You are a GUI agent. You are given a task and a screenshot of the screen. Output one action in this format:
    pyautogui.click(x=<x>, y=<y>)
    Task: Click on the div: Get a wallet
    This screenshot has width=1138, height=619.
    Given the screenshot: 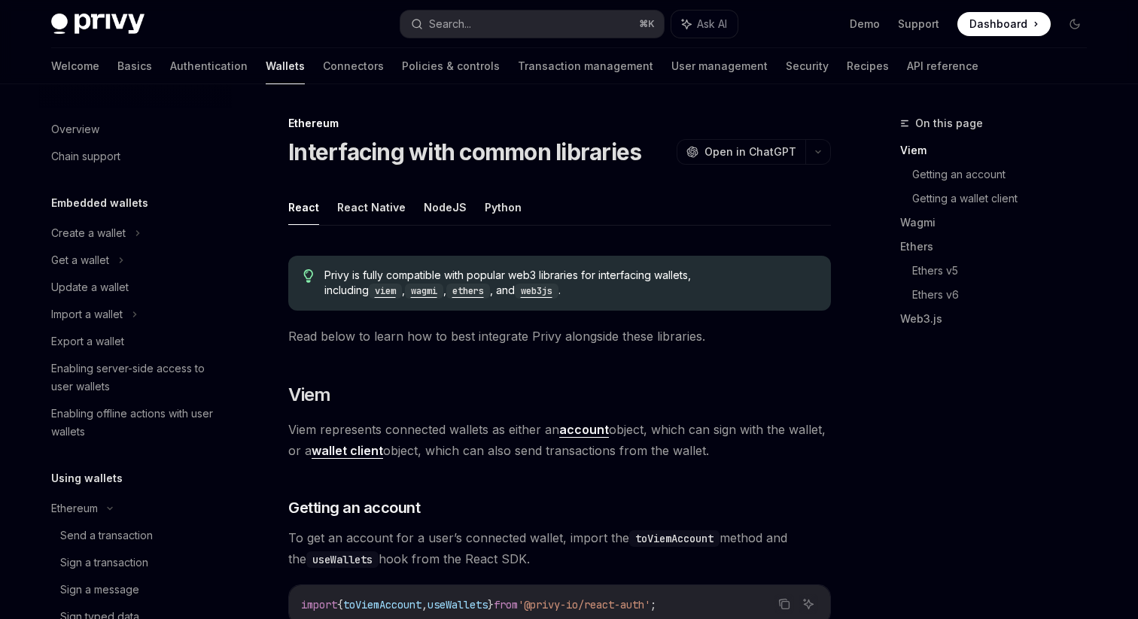 What is the action you would take?
    pyautogui.click(x=80, y=260)
    